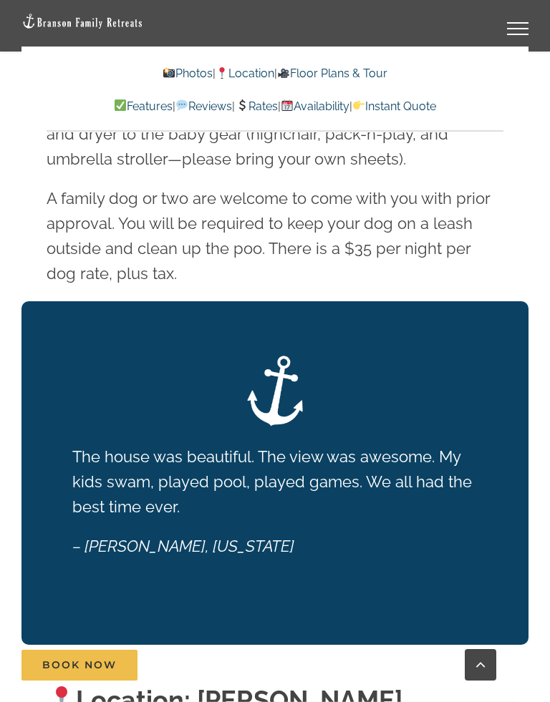 The image size is (550, 702). Describe the element at coordinates (274, 236) in the screenshot. I see `p: A family dog or two are welcome to come with you with prior approval. You will be required to kee...` at that location.